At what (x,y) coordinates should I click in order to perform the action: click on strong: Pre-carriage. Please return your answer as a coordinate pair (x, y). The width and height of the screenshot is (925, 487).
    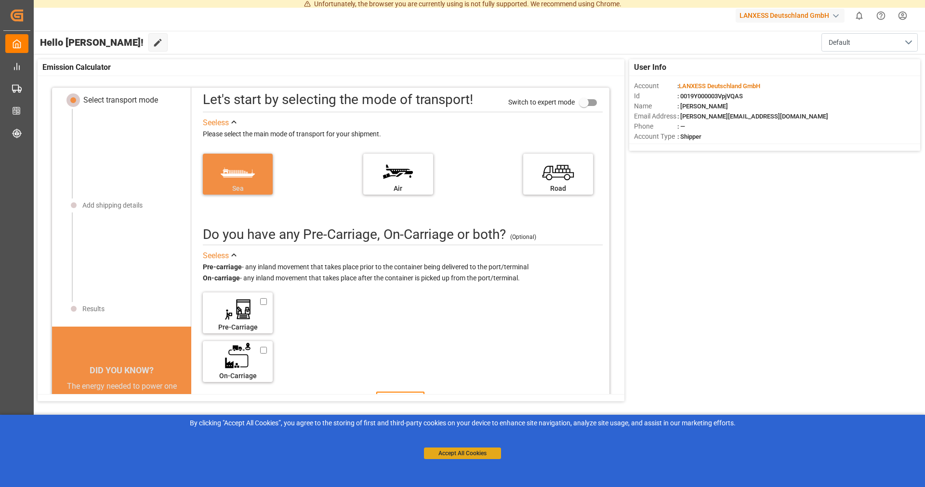
    Looking at the image, I should click on (222, 267).